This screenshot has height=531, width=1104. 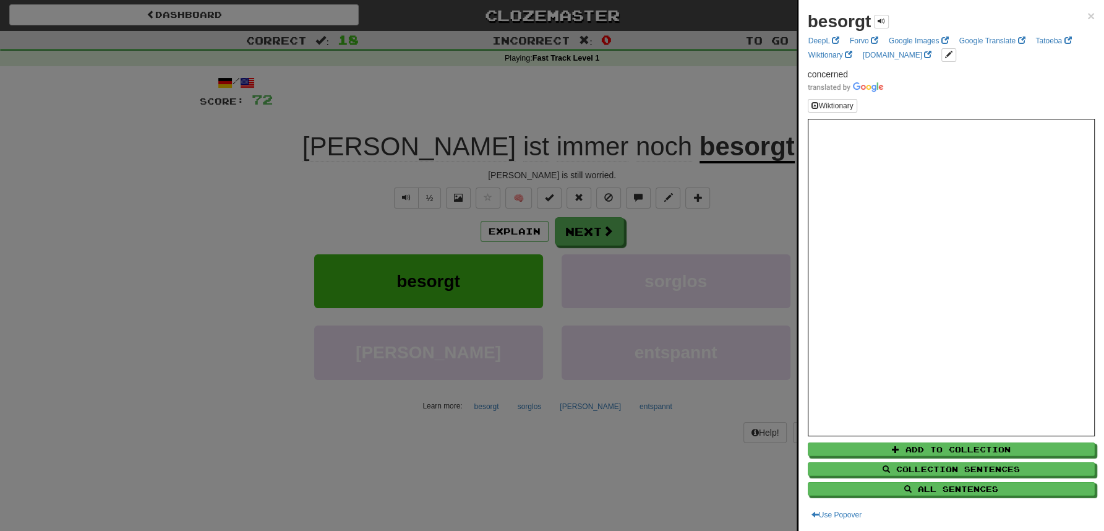 I want to click on img: Color short, so click(x=846, y=87).